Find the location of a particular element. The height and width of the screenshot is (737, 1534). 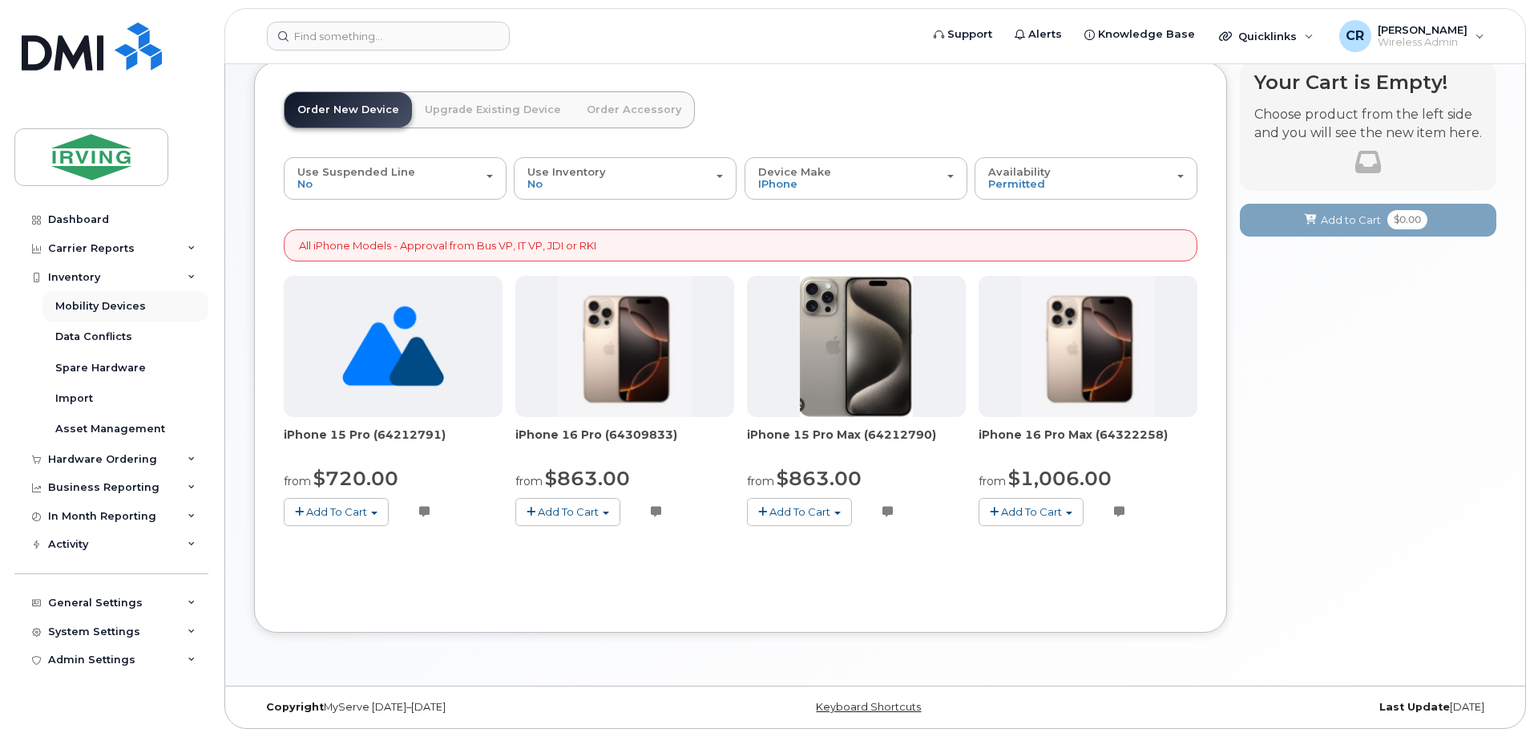

span: Use Inventory is located at coordinates (567, 172).